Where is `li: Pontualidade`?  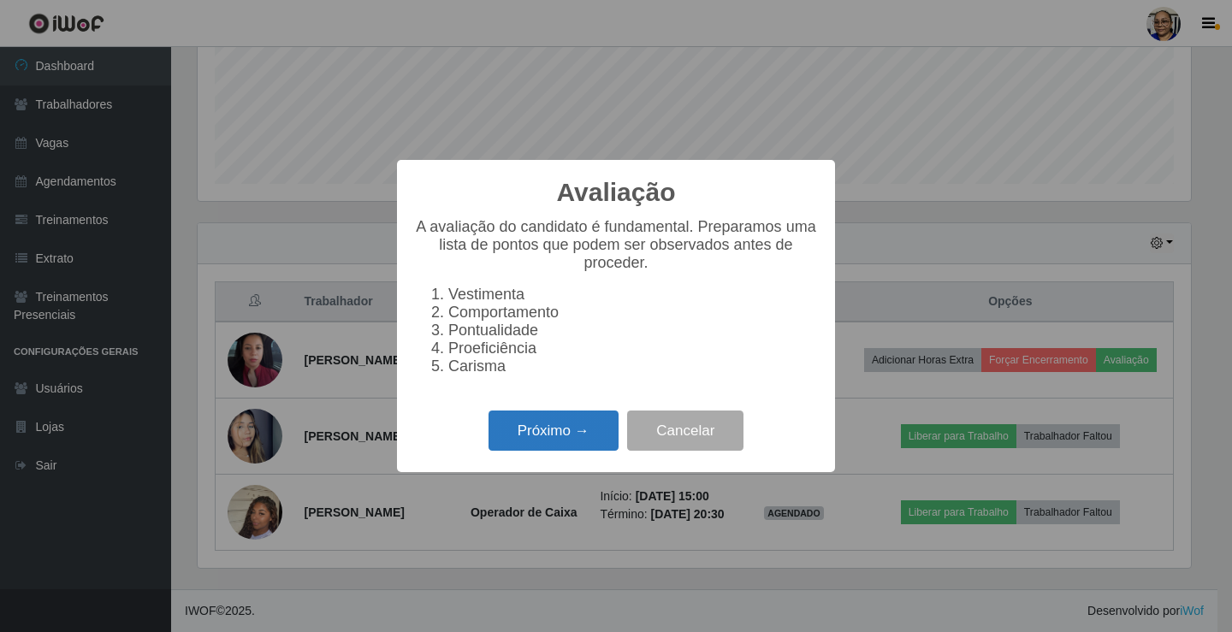 li: Pontualidade is located at coordinates (633, 330).